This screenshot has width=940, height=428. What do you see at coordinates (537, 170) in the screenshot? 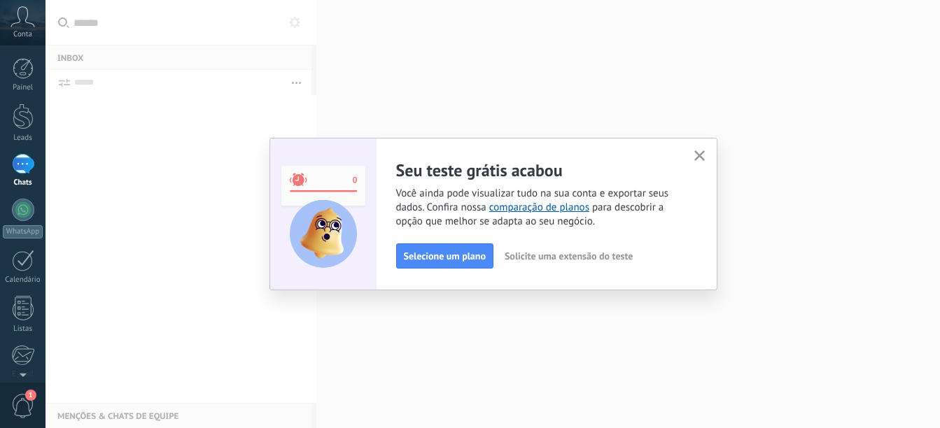
I see `h2: Seu teste grátis acabou` at bounding box center [537, 170].